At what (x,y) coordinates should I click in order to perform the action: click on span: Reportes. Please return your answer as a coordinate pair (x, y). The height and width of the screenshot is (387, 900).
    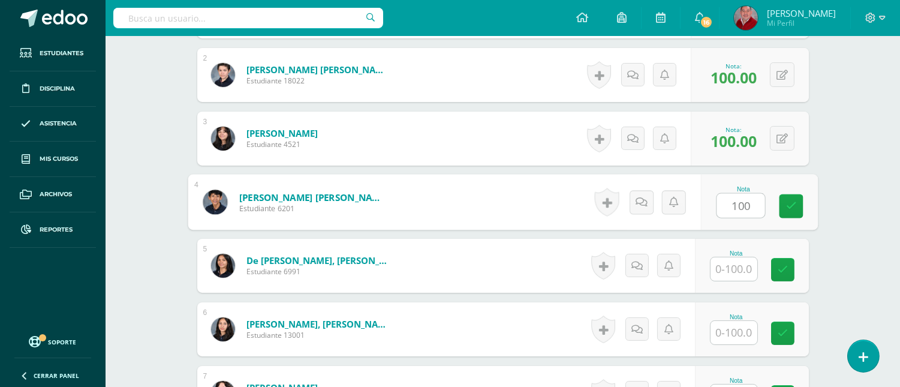
    Looking at the image, I should click on (56, 230).